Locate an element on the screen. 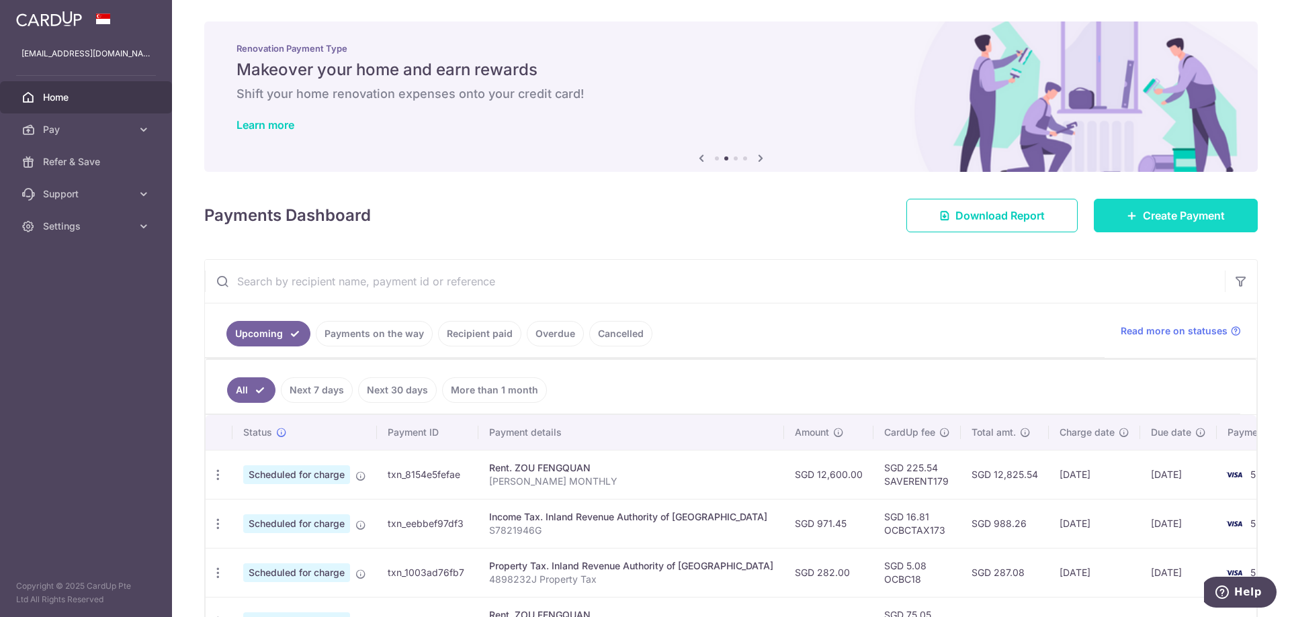  td: txn_eebbef97df3 is located at coordinates (427, 523).